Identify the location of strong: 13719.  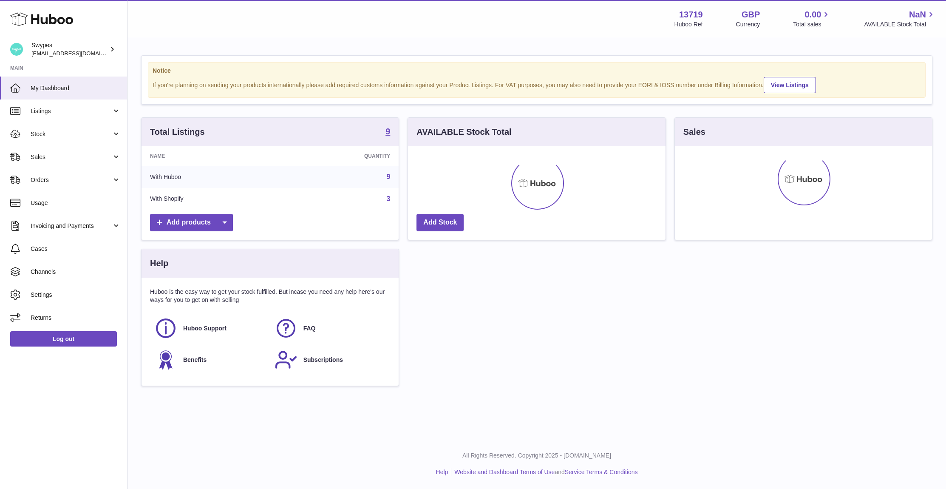
(691, 14).